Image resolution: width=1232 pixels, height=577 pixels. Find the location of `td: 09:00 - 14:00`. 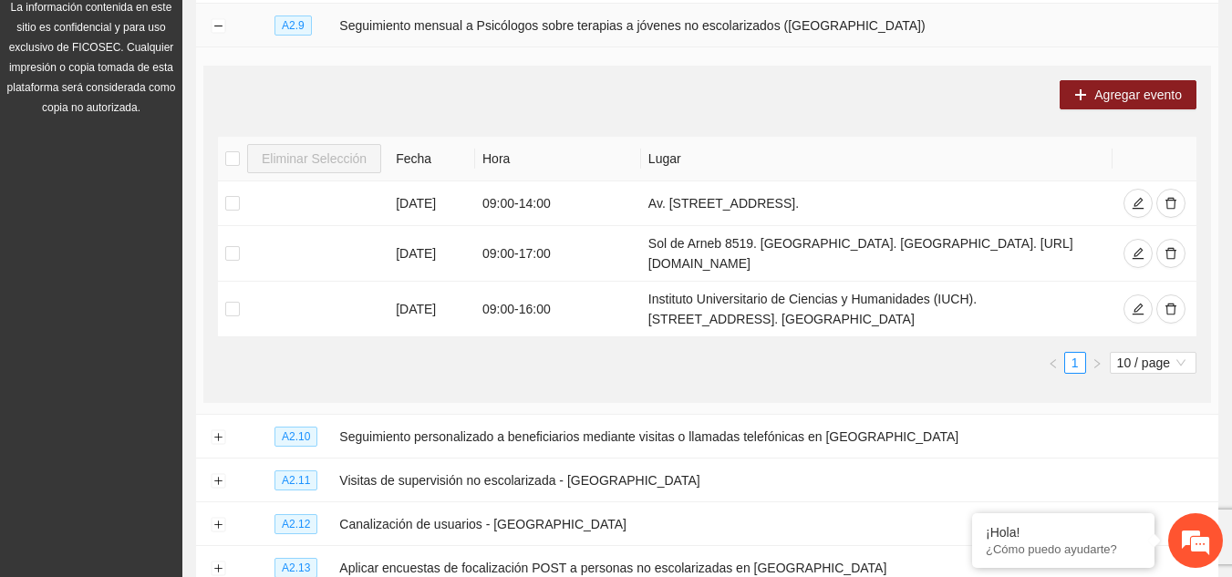

td: 09:00 - 14:00 is located at coordinates (558, 203).